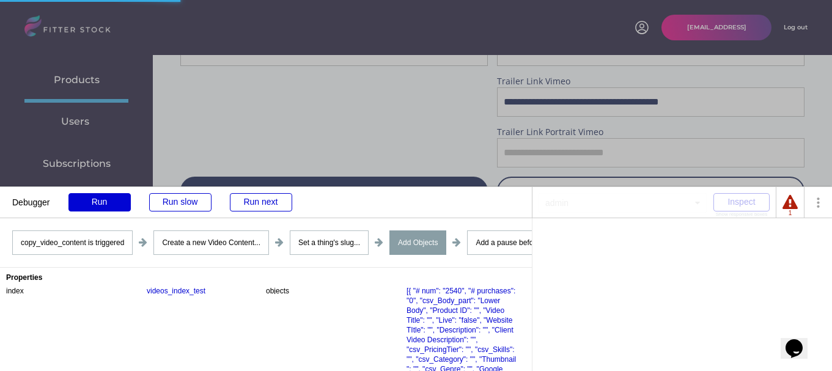  What do you see at coordinates (266, 278) in the screenshot?
I see `div: Properties` at bounding box center [266, 278].